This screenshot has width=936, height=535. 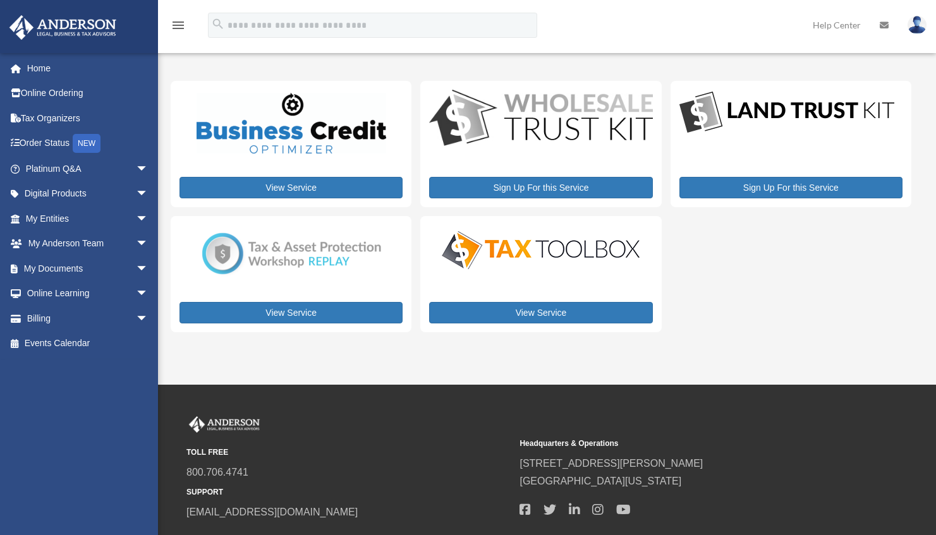 I want to click on a: 800.706.4741, so click(x=217, y=472).